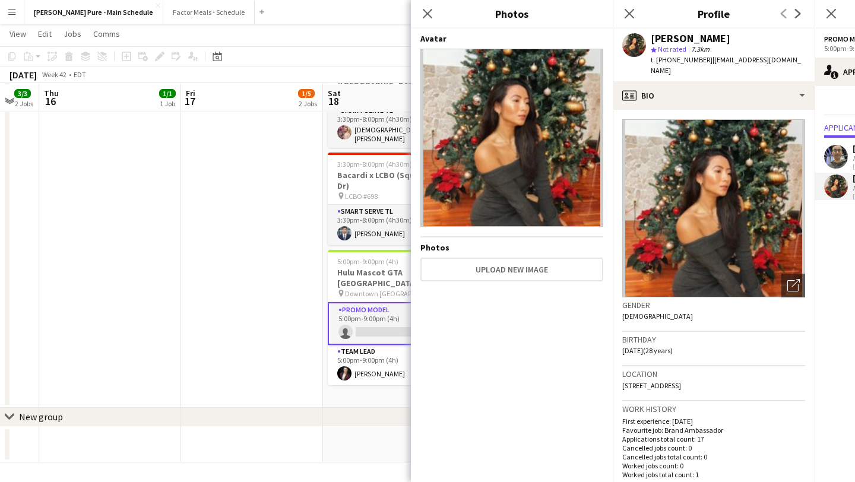 This screenshot has width=855, height=482. What do you see at coordinates (714, 439) in the screenshot?
I see `p: Applications total count: 17` at bounding box center [714, 439].